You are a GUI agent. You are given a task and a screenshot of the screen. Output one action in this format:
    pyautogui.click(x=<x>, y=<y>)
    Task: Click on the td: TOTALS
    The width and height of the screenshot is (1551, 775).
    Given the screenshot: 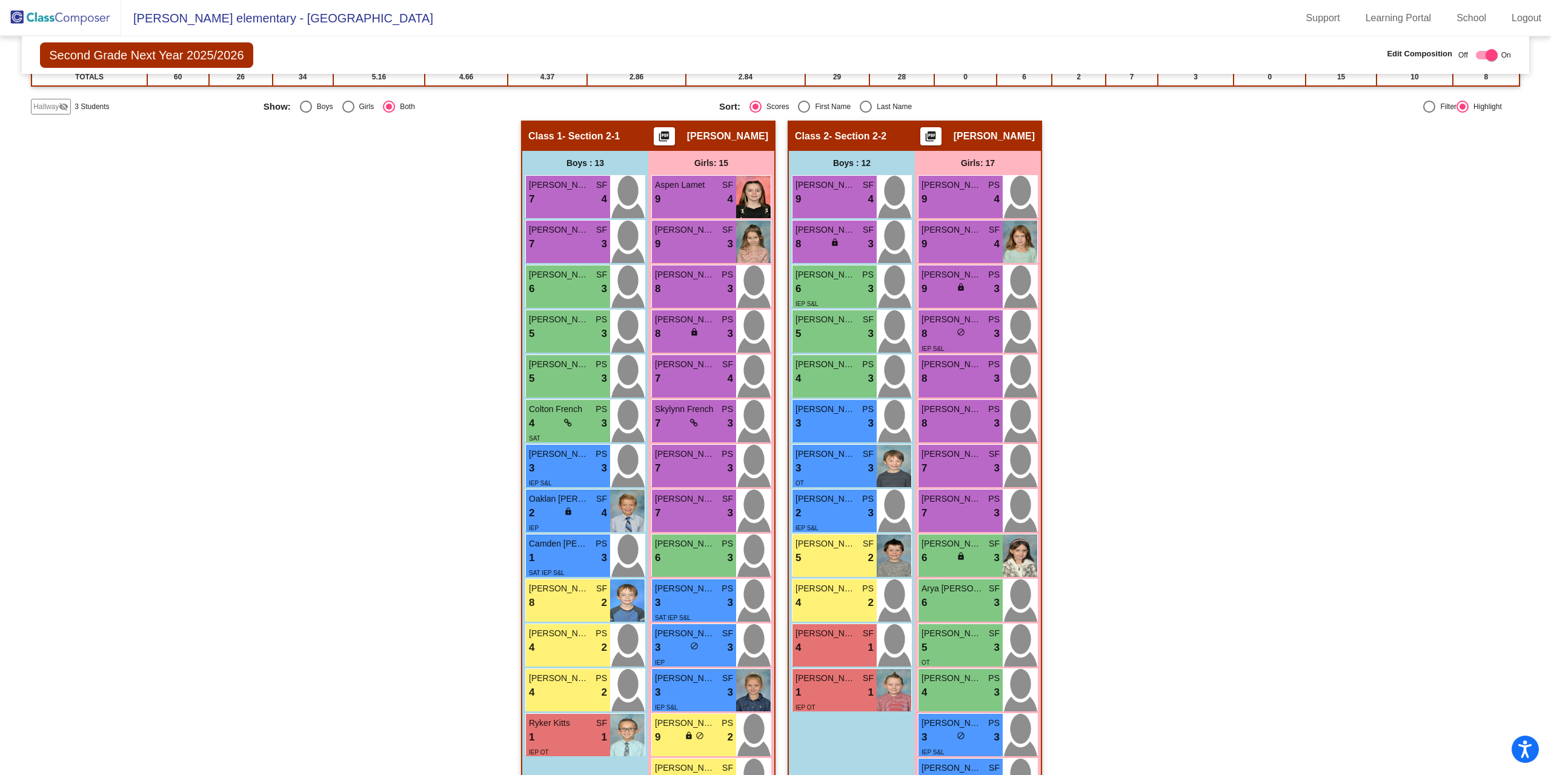 What is the action you would take?
    pyautogui.click(x=89, y=77)
    